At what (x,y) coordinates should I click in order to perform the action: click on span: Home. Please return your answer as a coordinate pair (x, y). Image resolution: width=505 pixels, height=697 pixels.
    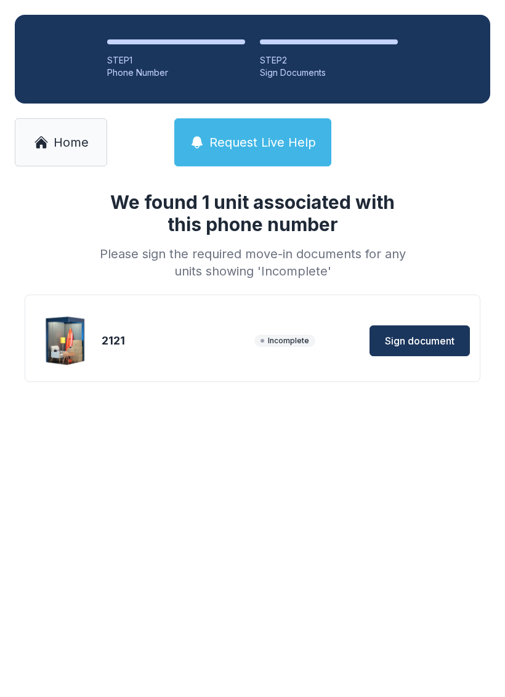
    Looking at the image, I should click on (71, 142).